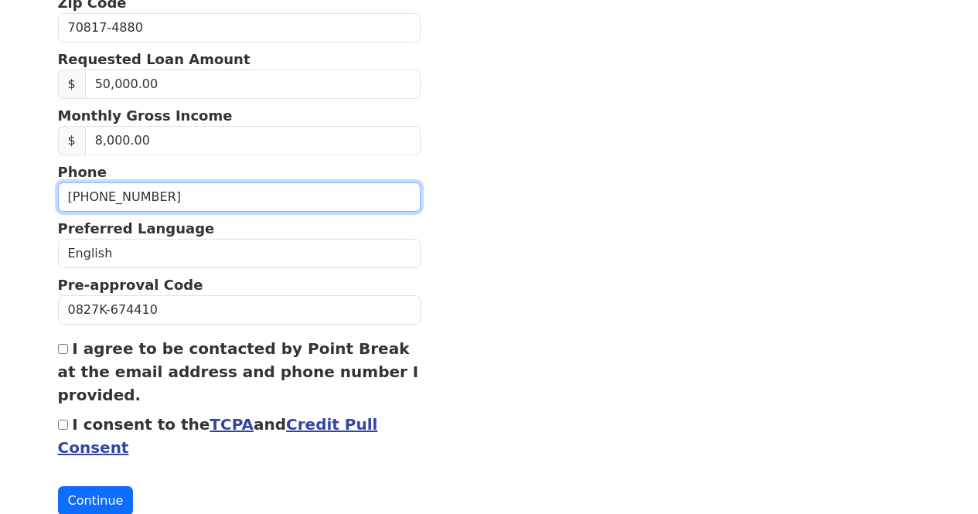  What do you see at coordinates (238, 372) in the screenshot?
I see `label: I agree to be contacted by Point Break at the email address and phone number I provided.` at bounding box center [238, 372].